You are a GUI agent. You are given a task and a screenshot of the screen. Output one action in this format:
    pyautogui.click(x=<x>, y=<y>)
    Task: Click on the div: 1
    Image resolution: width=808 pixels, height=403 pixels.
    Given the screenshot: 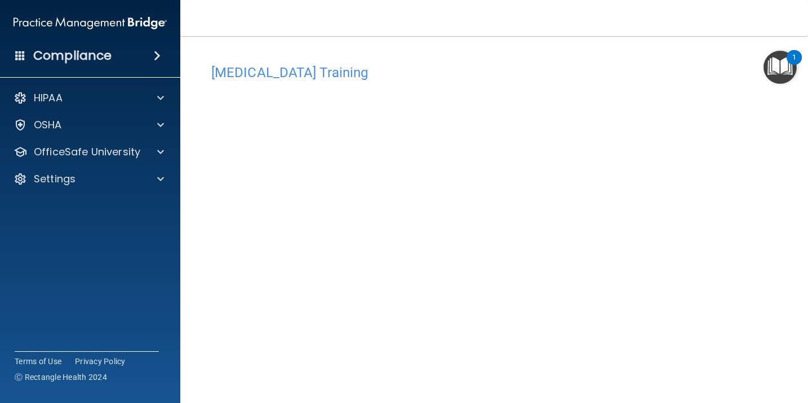 What is the action you would take?
    pyautogui.click(x=794, y=65)
    